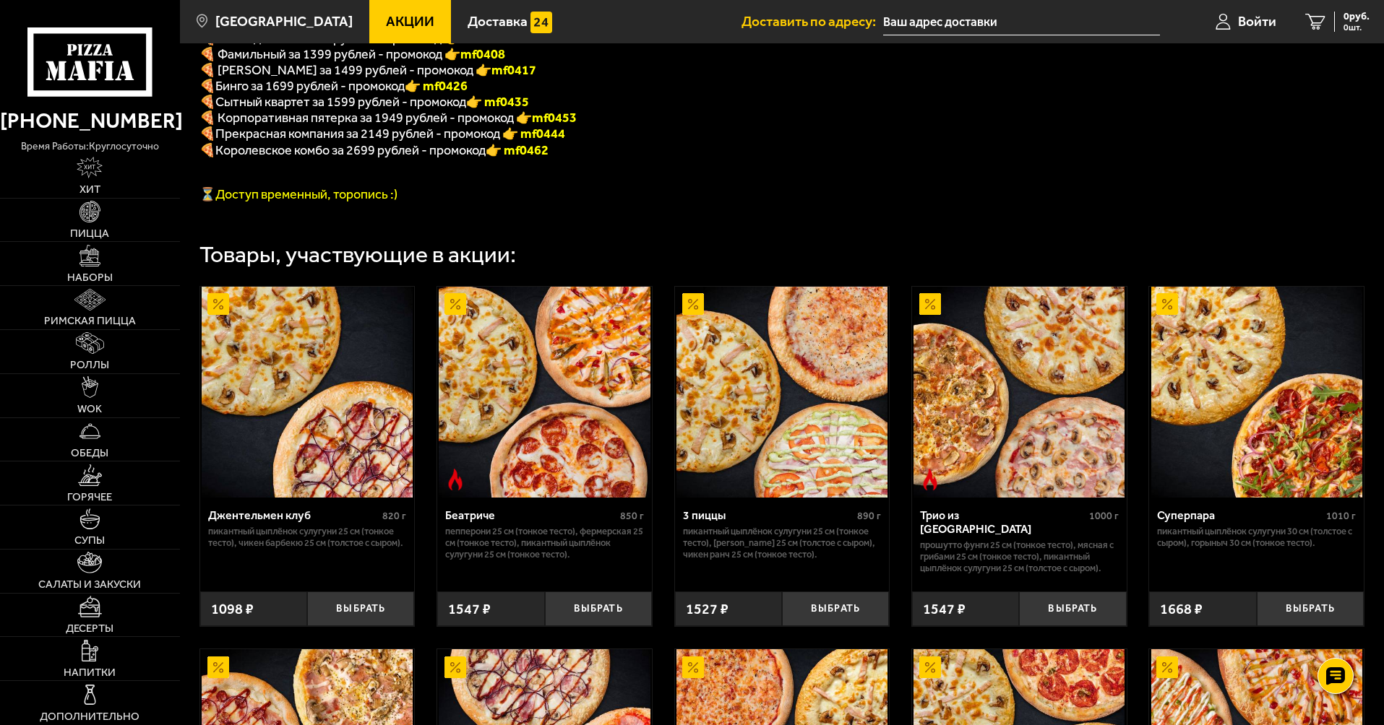 This screenshot has height=725, width=1384. Describe the element at coordinates (1181, 609) in the screenshot. I see `span: 1668 ₽` at that location.